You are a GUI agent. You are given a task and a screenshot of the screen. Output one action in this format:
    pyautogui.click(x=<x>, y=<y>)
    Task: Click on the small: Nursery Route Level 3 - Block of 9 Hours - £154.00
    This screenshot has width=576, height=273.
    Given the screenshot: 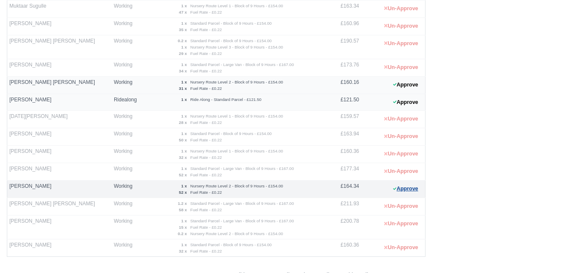 What is the action you would take?
    pyautogui.click(x=237, y=47)
    